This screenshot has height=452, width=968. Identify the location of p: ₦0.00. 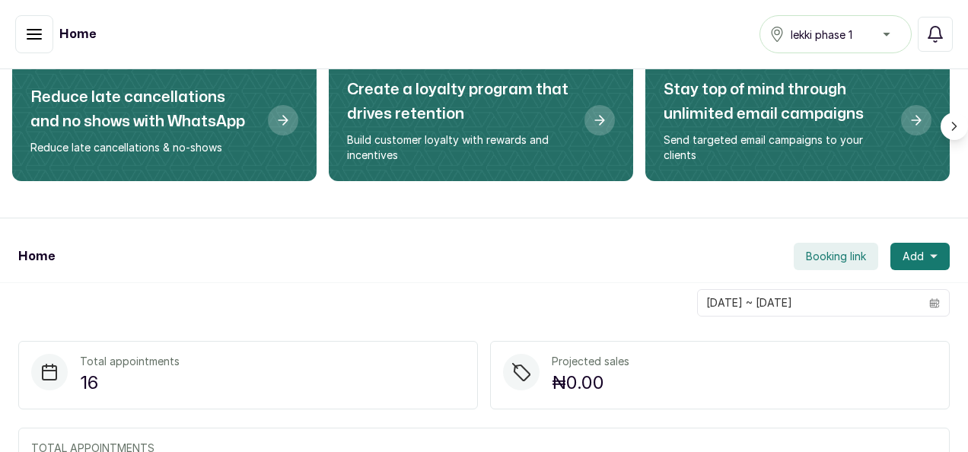
(590, 383).